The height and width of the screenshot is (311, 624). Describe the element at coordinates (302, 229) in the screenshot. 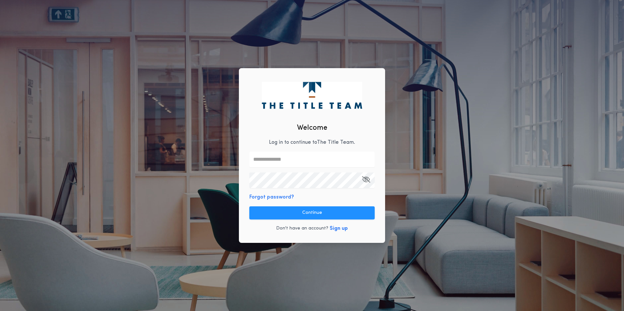

I see `p: Don't have an account?` at that location.